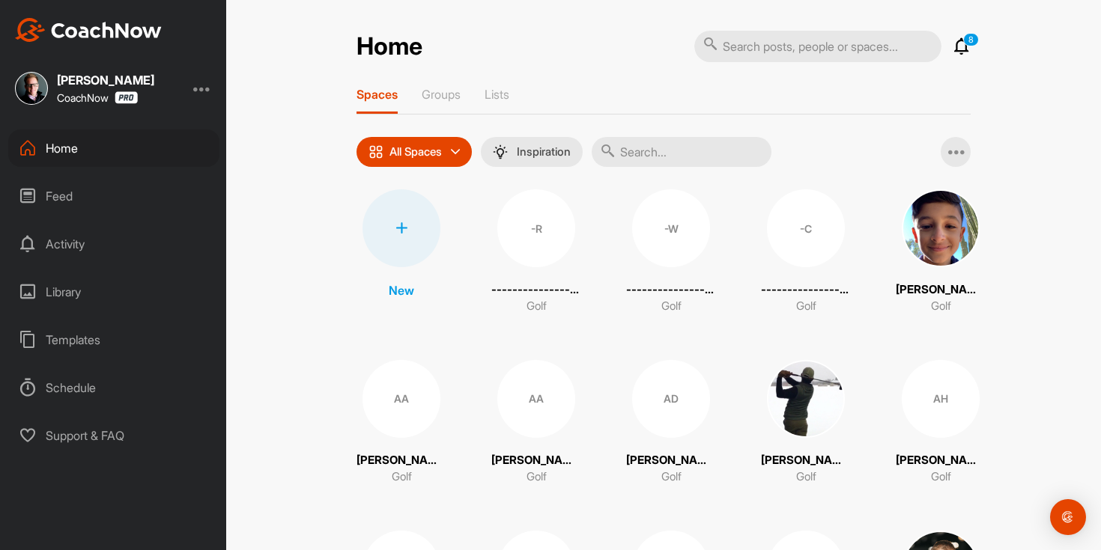 Image resolution: width=1101 pixels, height=550 pixels. I want to click on input: Search posts, people or spaces..., so click(818, 46).